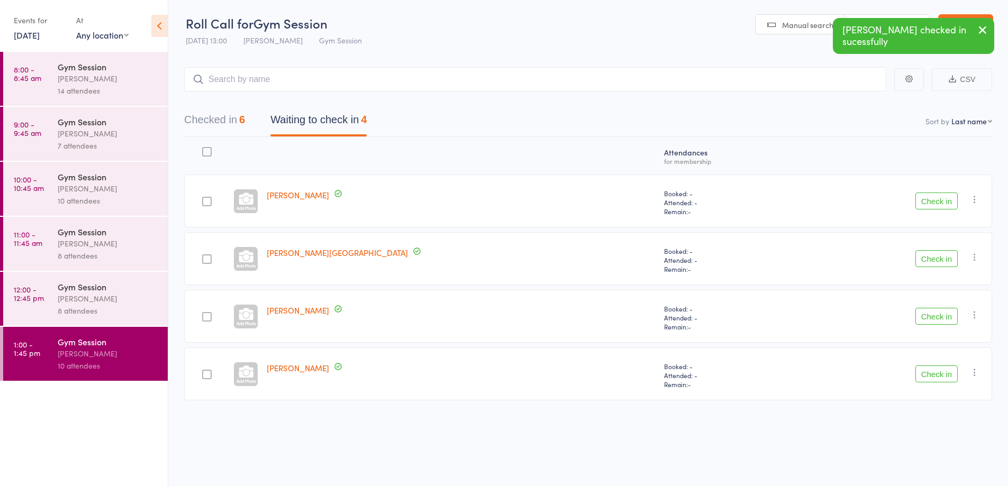 This screenshot has height=486, width=1008. What do you see at coordinates (102, 35) in the screenshot?
I see `div: Any location` at bounding box center [102, 35].